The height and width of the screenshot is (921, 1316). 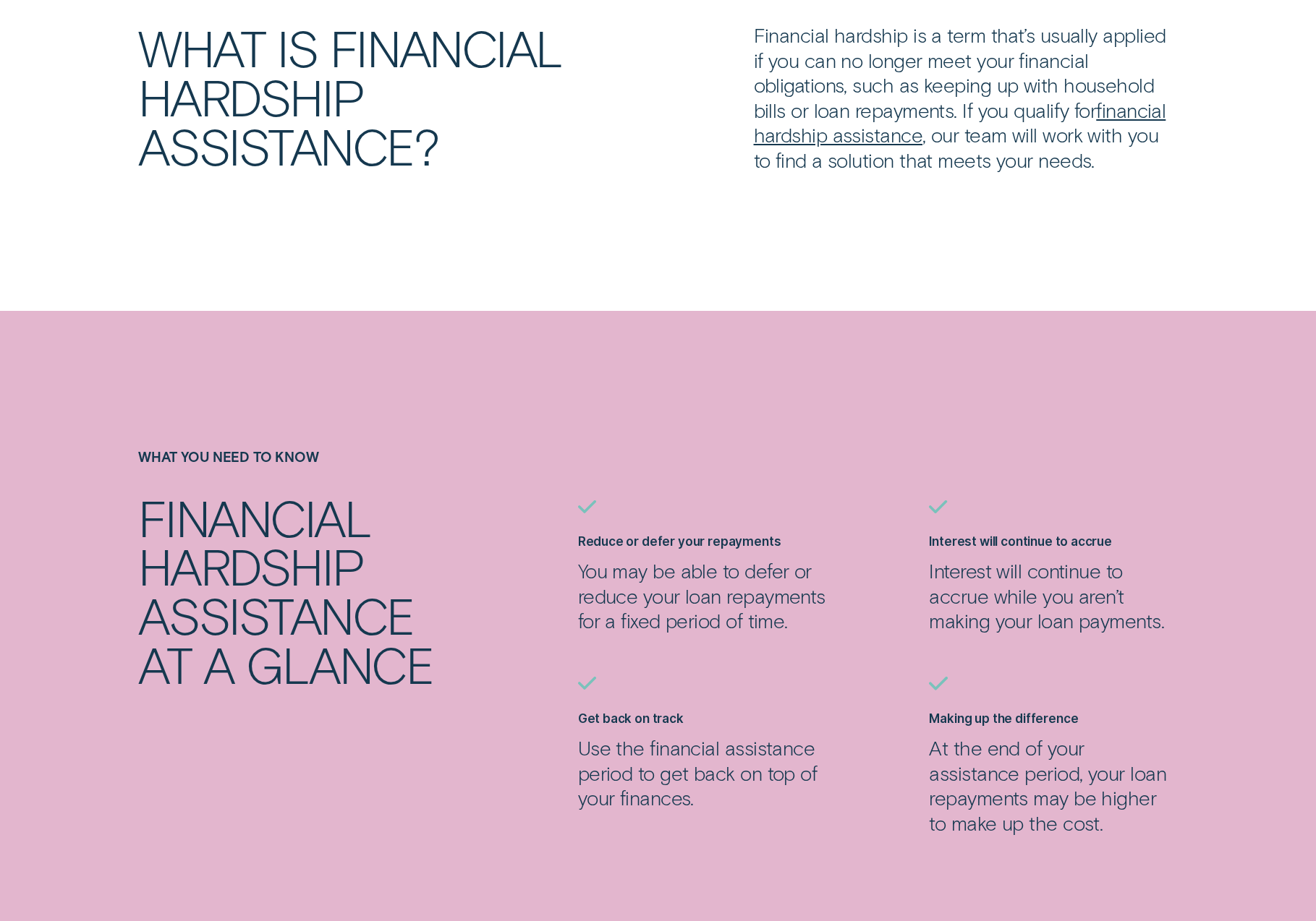 I want to click on h4: WHAT YOU NEED TO KNOW, so click(x=306, y=457).